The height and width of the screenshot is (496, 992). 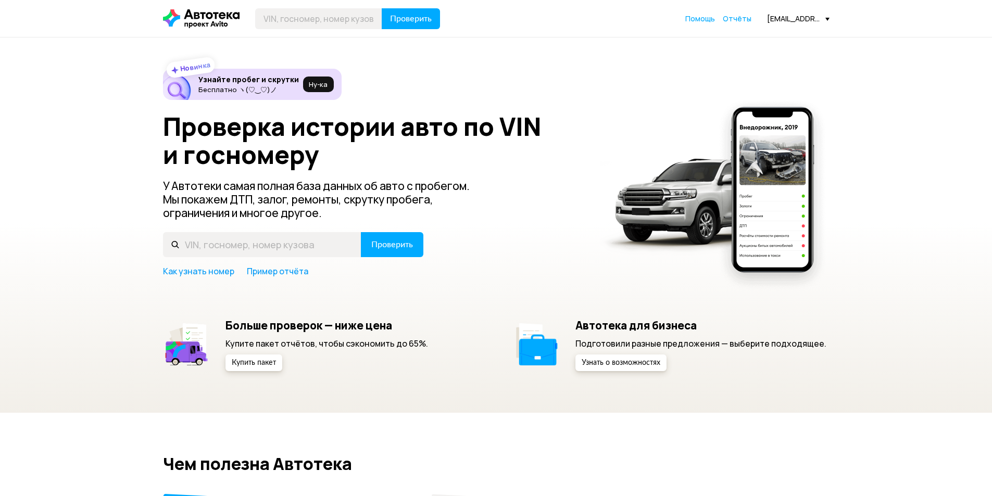 I want to click on p: Подготовили разные предложения — выберите подходящее., so click(x=701, y=344).